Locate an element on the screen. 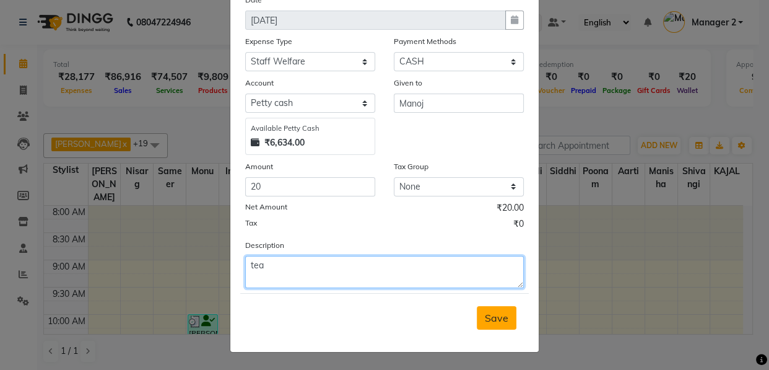 Image resolution: width=769 pixels, height=370 pixels. span: Save is located at coordinates (497, 318).